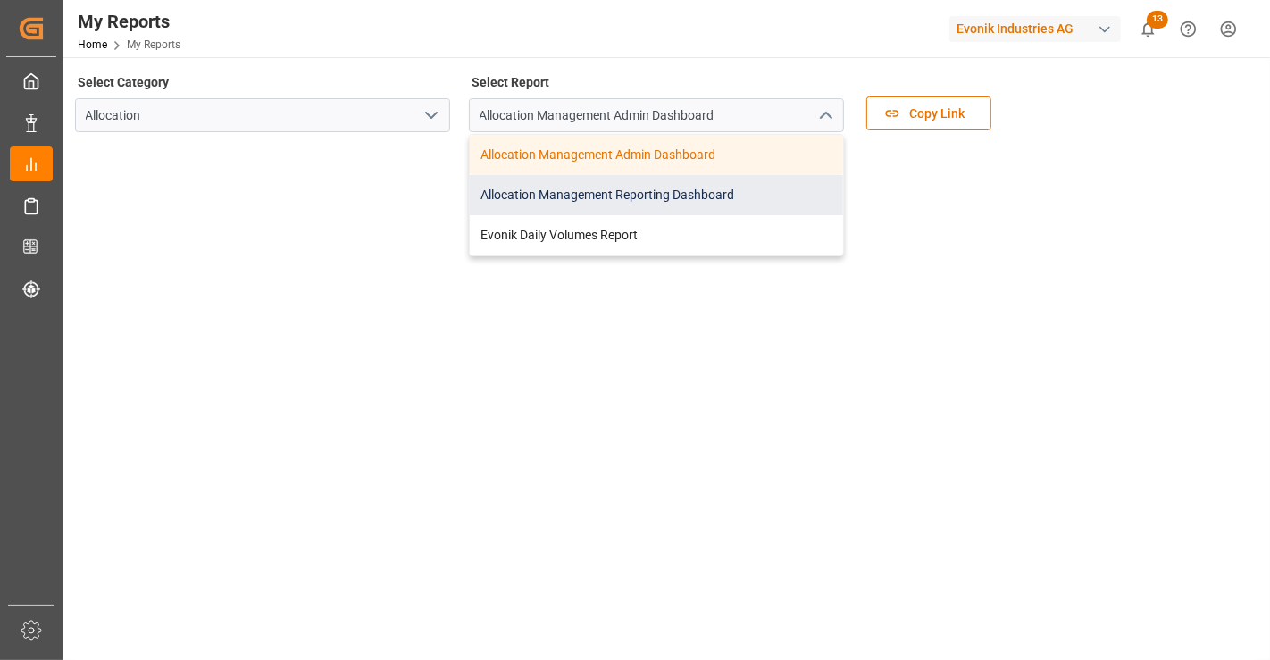  What do you see at coordinates (92, 45) in the screenshot?
I see `a: Home` at bounding box center [92, 45].